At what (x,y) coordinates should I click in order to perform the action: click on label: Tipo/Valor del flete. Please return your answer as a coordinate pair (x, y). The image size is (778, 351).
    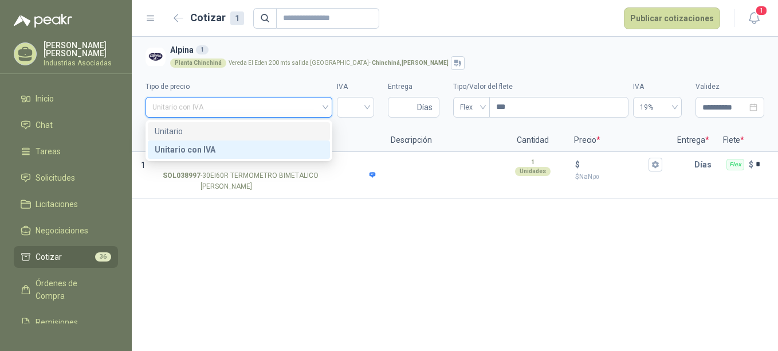
    Looking at the image, I should click on (541, 87).